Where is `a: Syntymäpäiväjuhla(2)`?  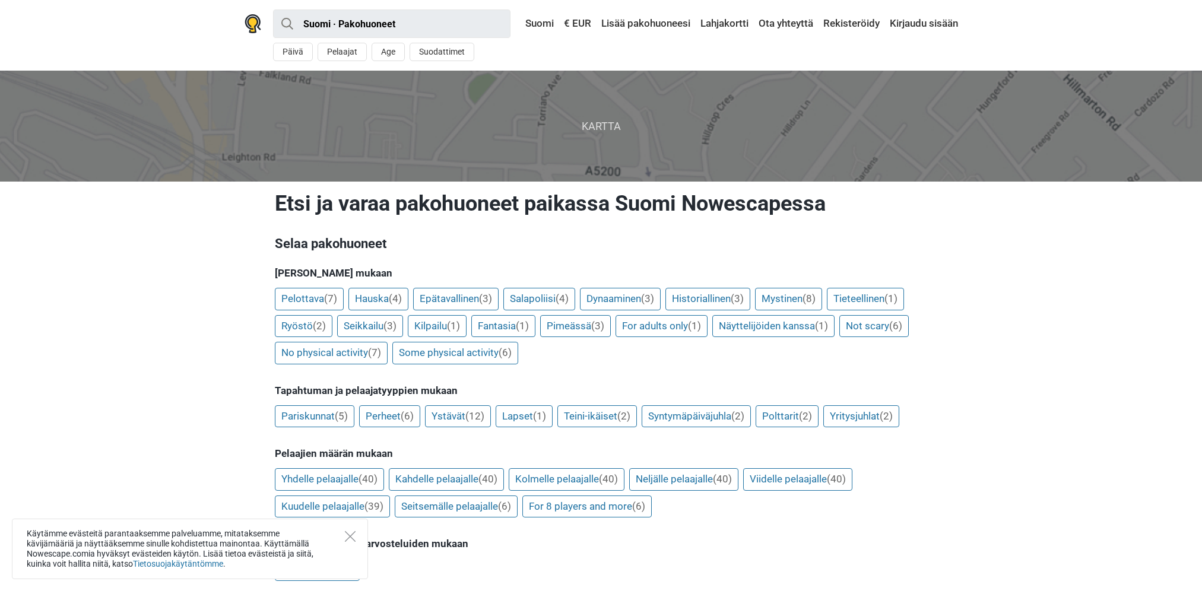 a: Syntymäpäiväjuhla(2) is located at coordinates (696, 417).